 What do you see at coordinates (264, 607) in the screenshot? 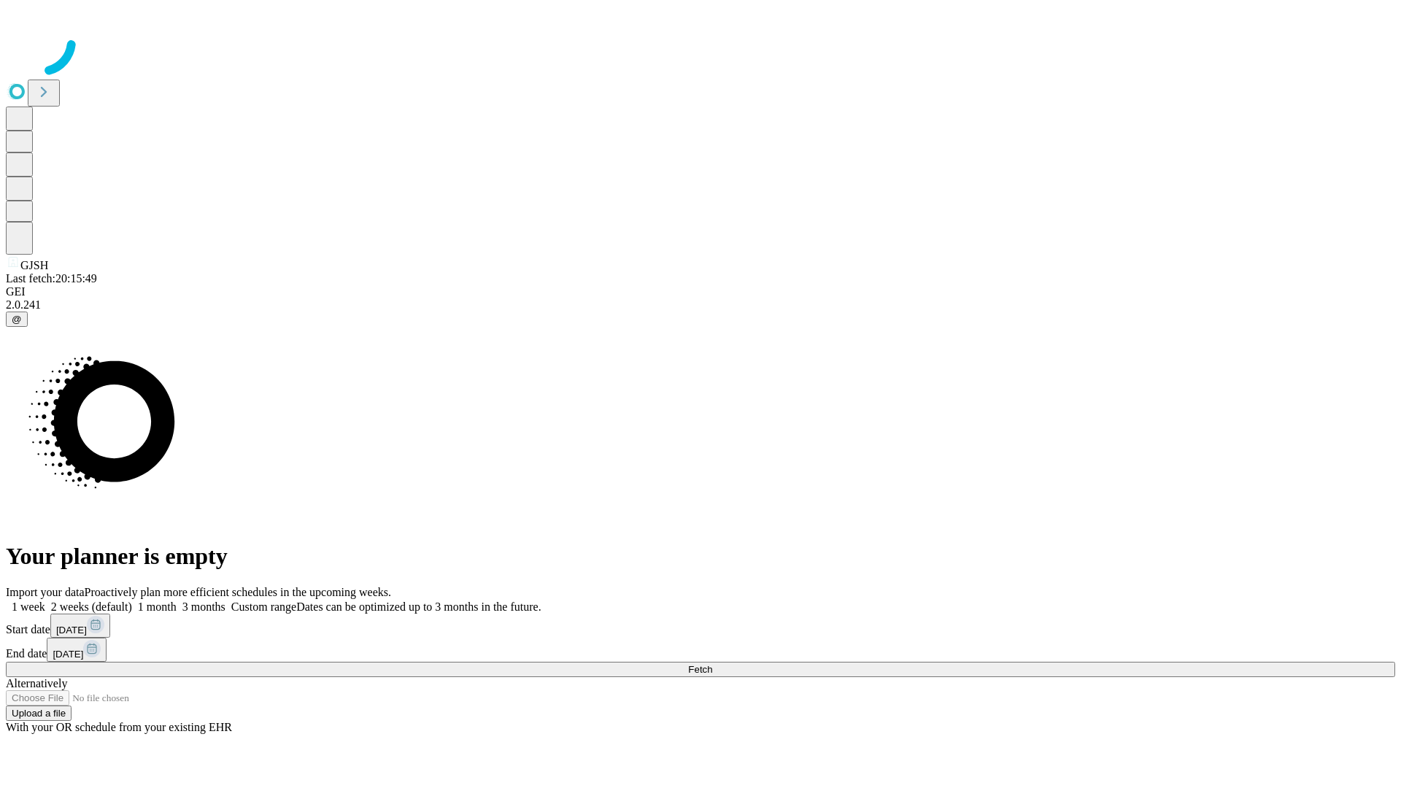
I see `span: Custom range` at bounding box center [264, 607].